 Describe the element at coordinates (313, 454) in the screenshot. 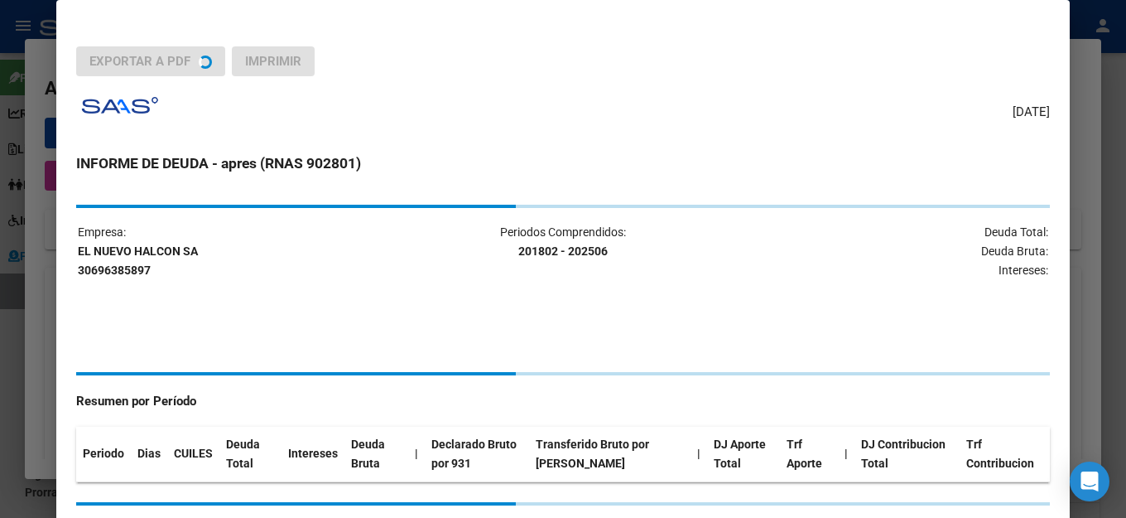

I see `th: Intereses` at that location.